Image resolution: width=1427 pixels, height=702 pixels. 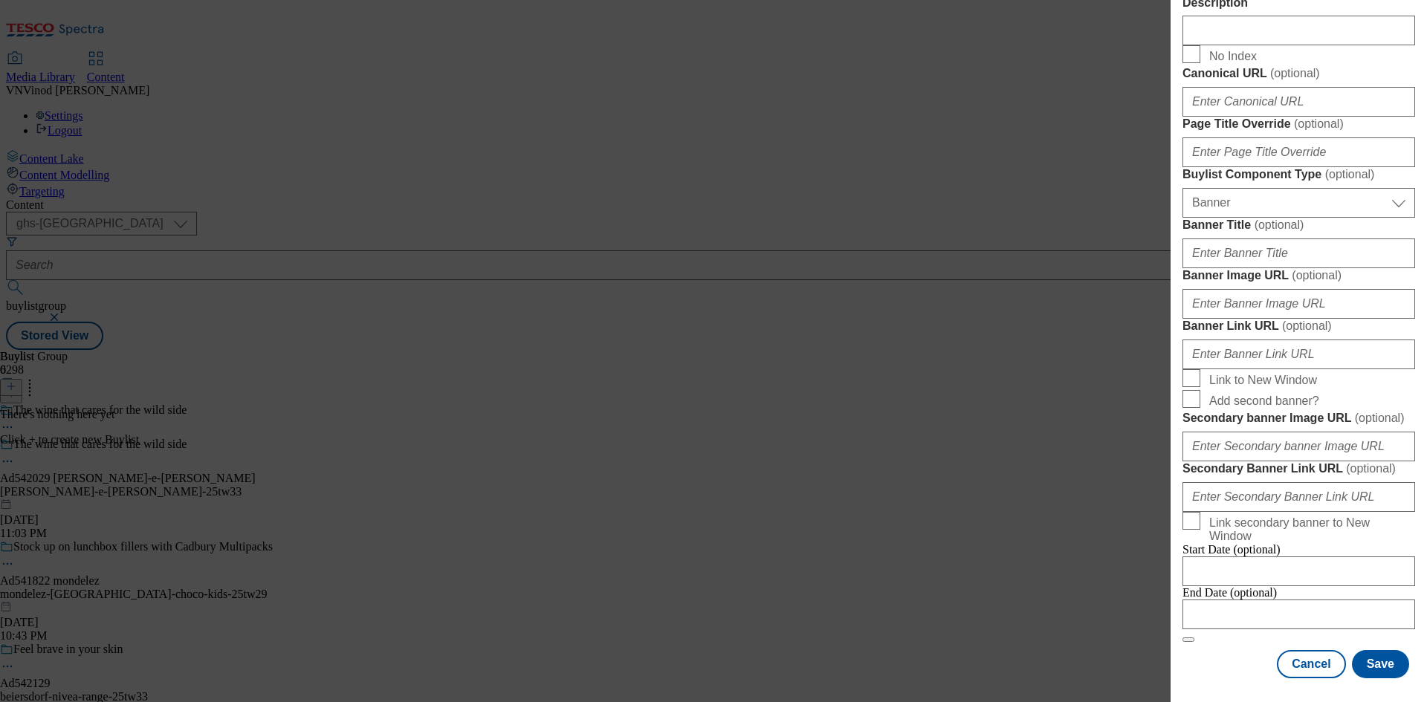 I want to click on label: Secondary Banner Link URL, so click(x=1298, y=469).